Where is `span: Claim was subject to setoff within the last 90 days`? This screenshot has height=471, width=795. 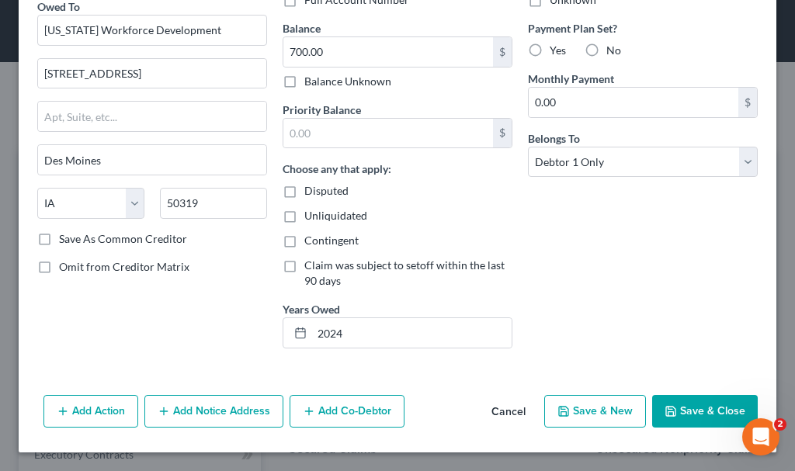
span: Claim was subject to setoff within the last 90 days is located at coordinates (405, 273).